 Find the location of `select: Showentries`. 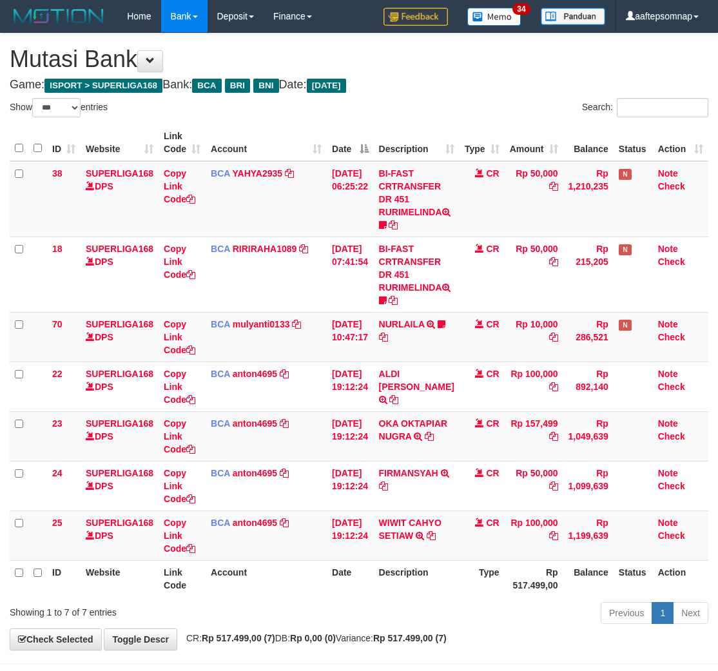

select: Showentries is located at coordinates (56, 108).